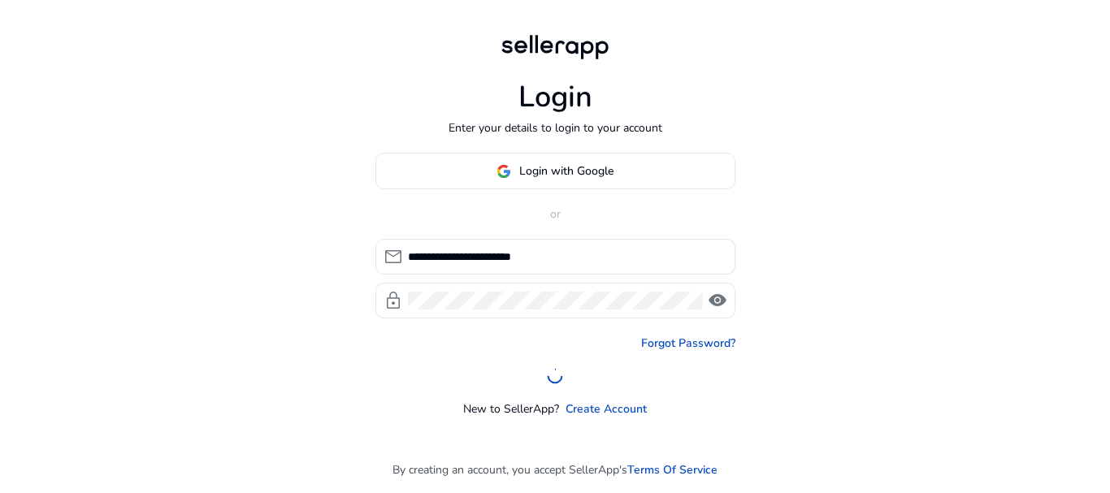 Image resolution: width=1110 pixels, height=493 pixels. Describe the element at coordinates (566, 171) in the screenshot. I see `span: Login with Google` at that location.